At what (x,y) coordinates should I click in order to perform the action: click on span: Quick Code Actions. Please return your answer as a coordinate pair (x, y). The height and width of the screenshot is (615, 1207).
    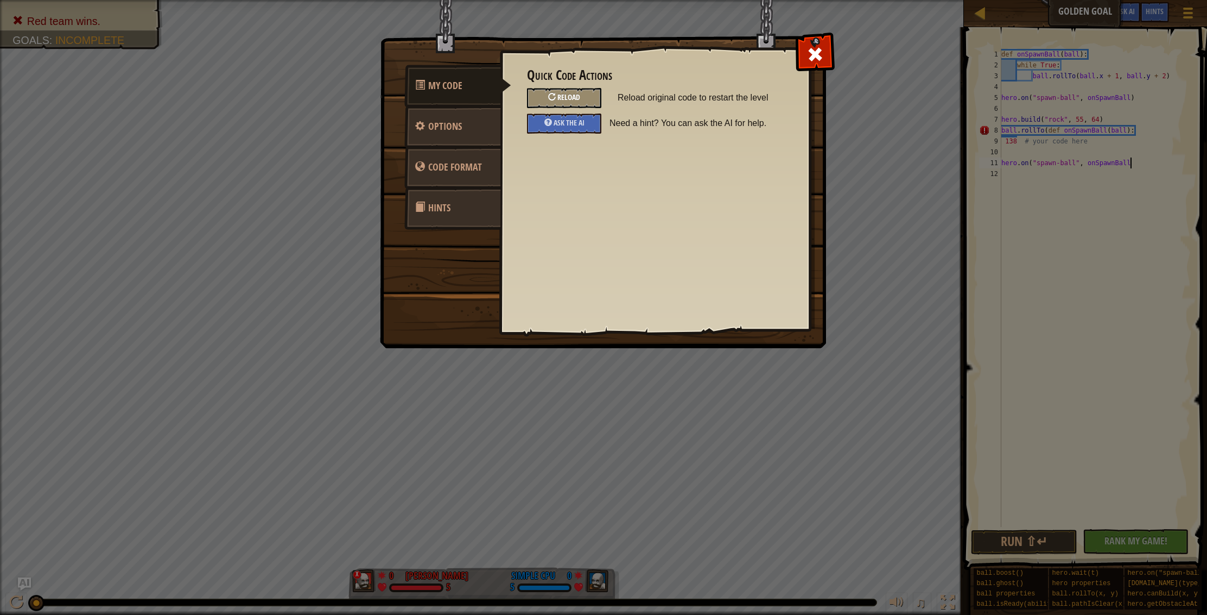
    Looking at the image, I should click on (445, 85).